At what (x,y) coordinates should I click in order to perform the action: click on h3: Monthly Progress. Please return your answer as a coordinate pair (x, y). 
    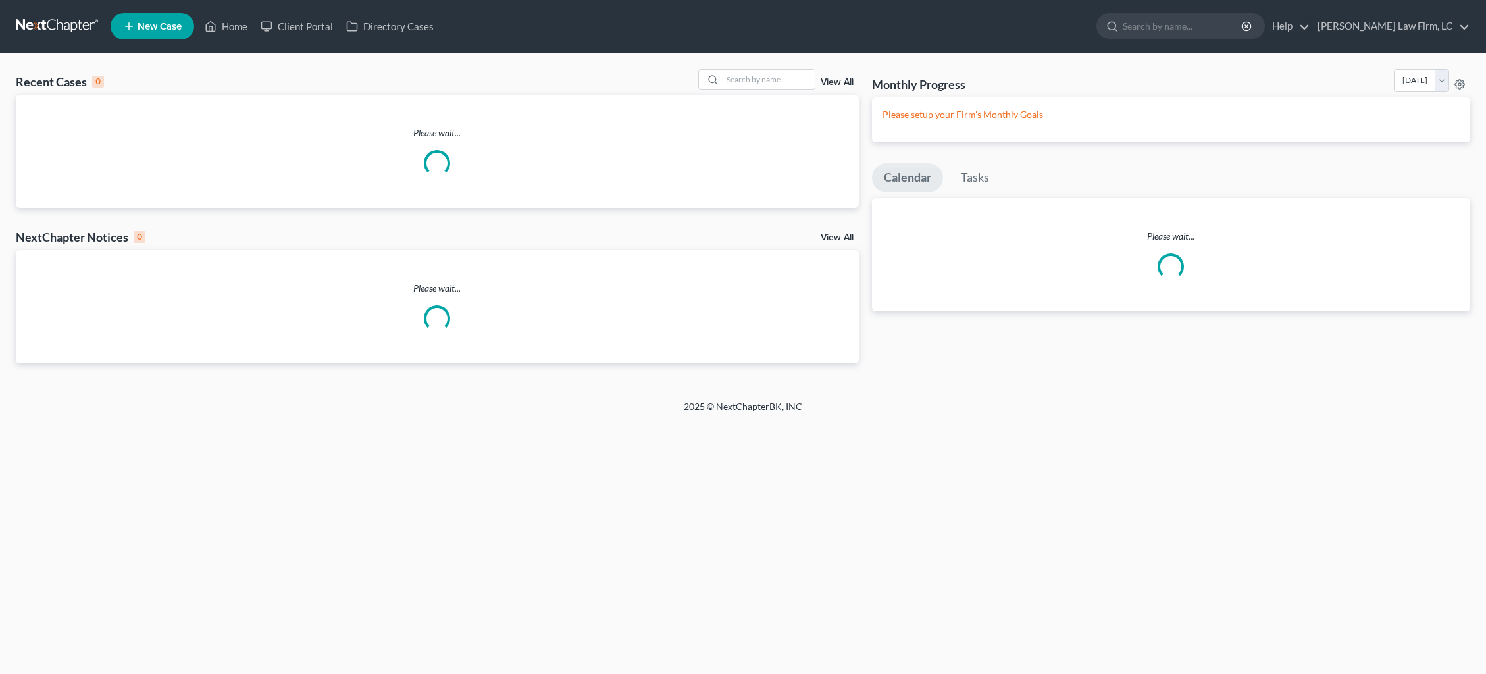
    Looking at the image, I should click on (919, 84).